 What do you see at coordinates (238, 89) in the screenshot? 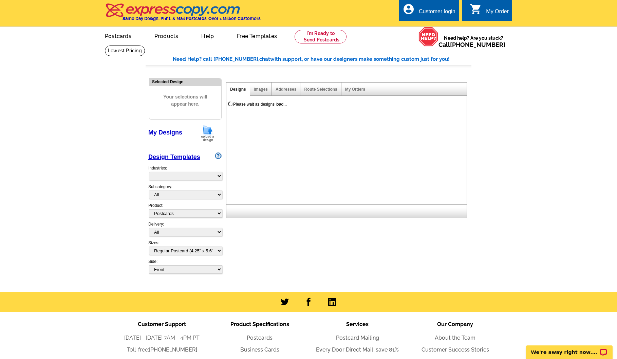
I see `a: Designs` at bounding box center [238, 89].